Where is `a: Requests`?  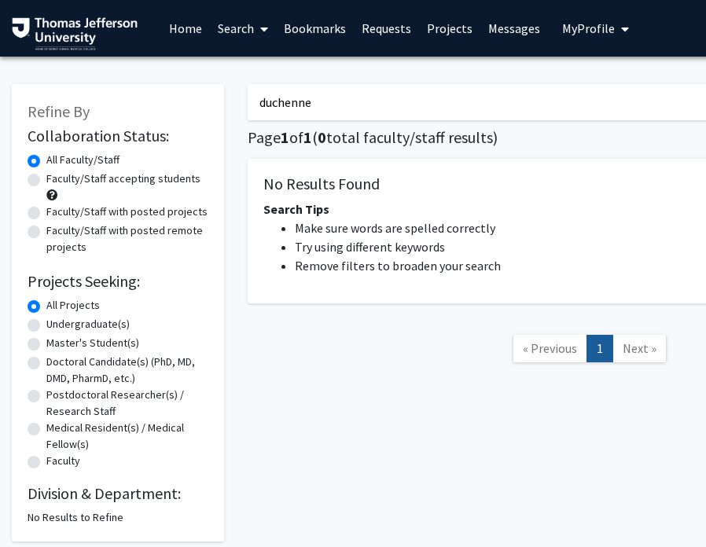
a: Requests is located at coordinates (386, 28).